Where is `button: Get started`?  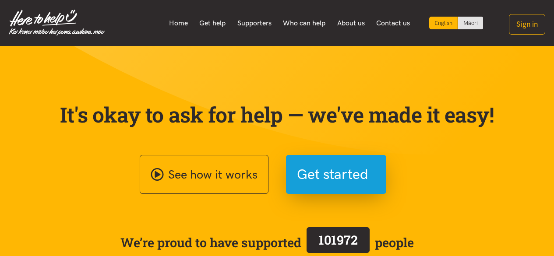 button: Get started is located at coordinates (336, 174).